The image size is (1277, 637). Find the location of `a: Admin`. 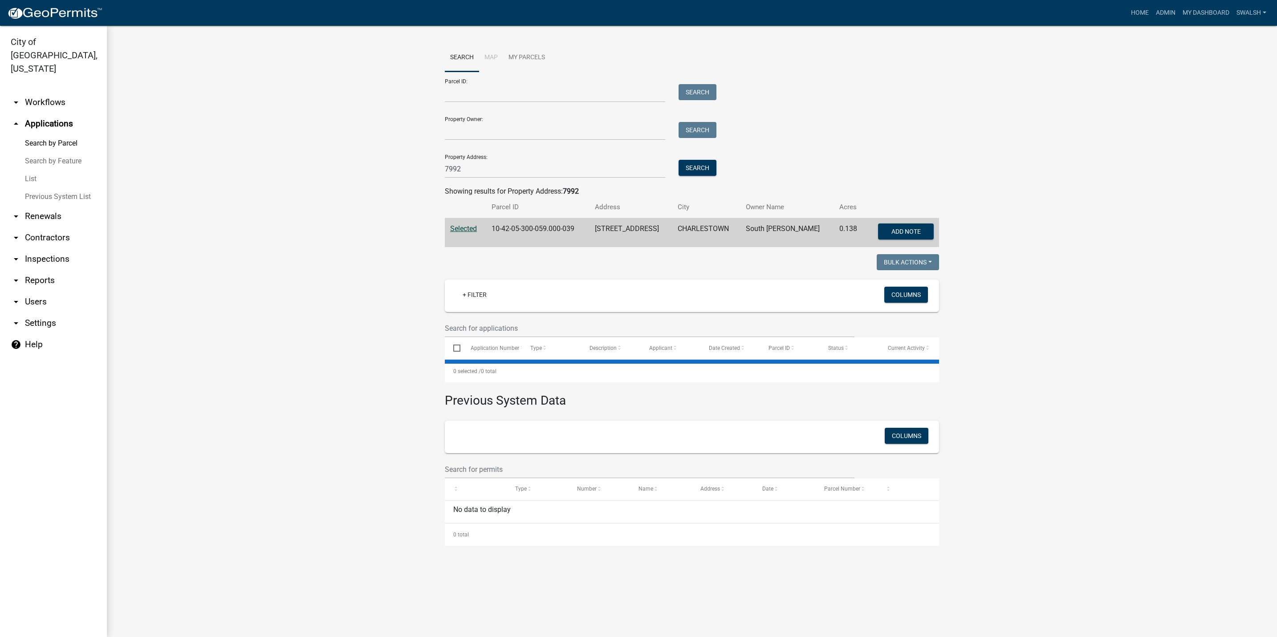

a: Admin is located at coordinates (1165, 13).